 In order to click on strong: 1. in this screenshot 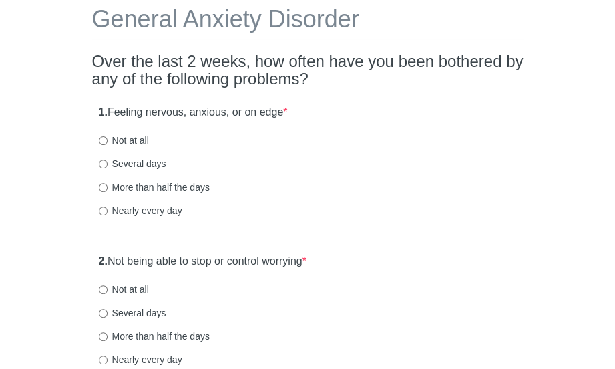, I will do `click(103, 112)`.